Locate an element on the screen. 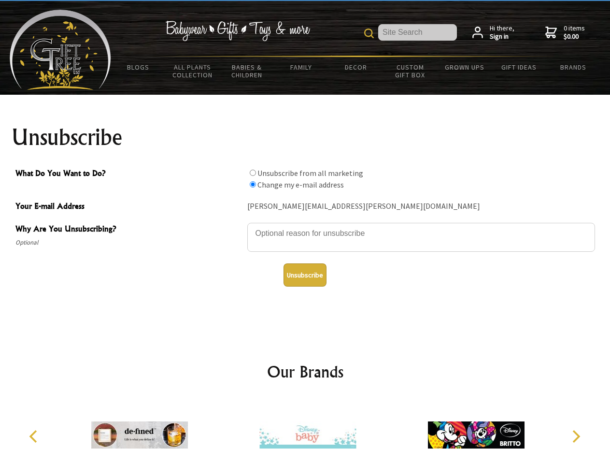 This screenshot has width=610, height=464. img: product search is located at coordinates (369, 33).